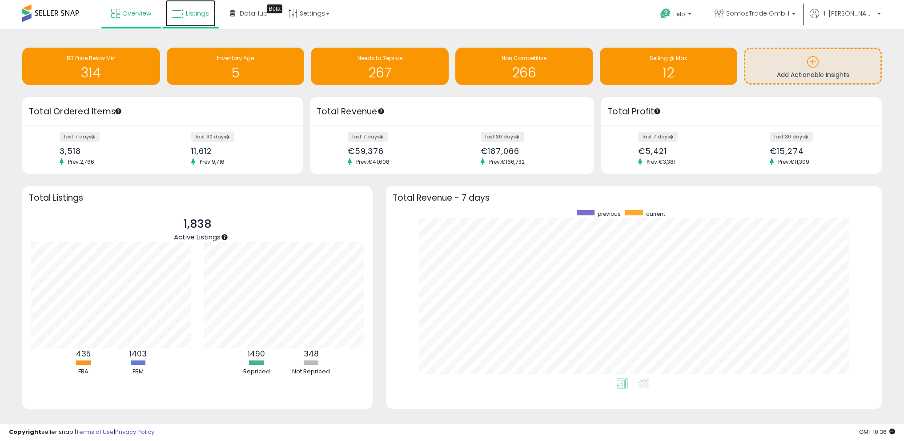 The image size is (904, 441). I want to click on div: €59,376, so click(397, 151).